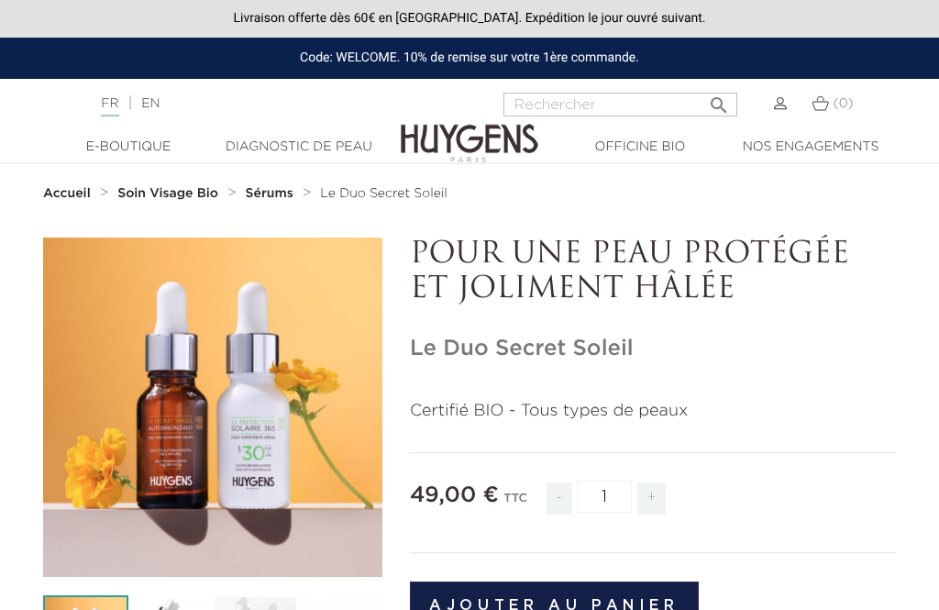 The image size is (939, 610). What do you see at coordinates (811, 147) in the screenshot?
I see `a: Nos engagements` at bounding box center [811, 147].